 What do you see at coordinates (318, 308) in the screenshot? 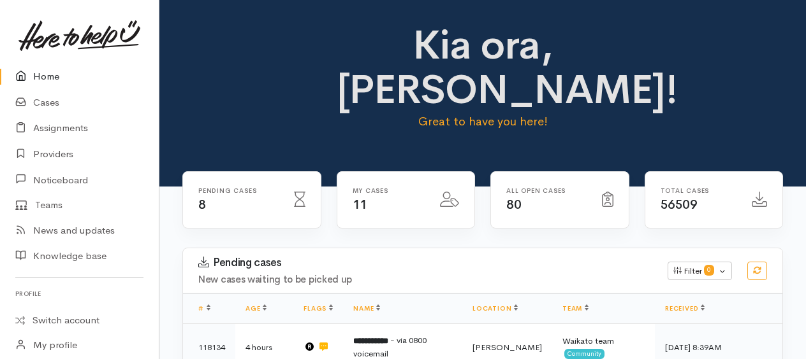
I see `a: Flags` at bounding box center [318, 308].